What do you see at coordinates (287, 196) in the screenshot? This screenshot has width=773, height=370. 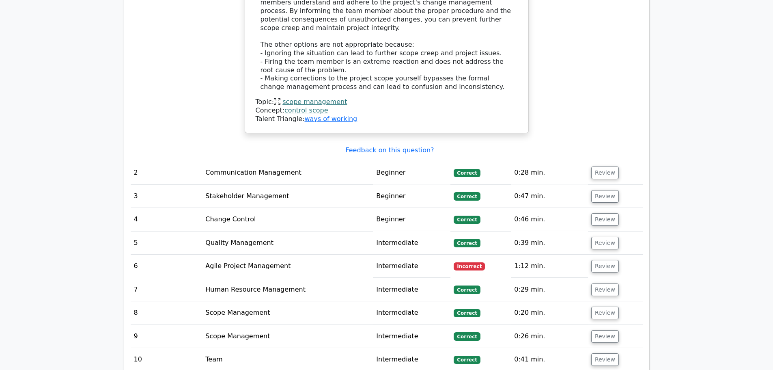 I see `td: Stakeholder Management` at bounding box center [287, 196].